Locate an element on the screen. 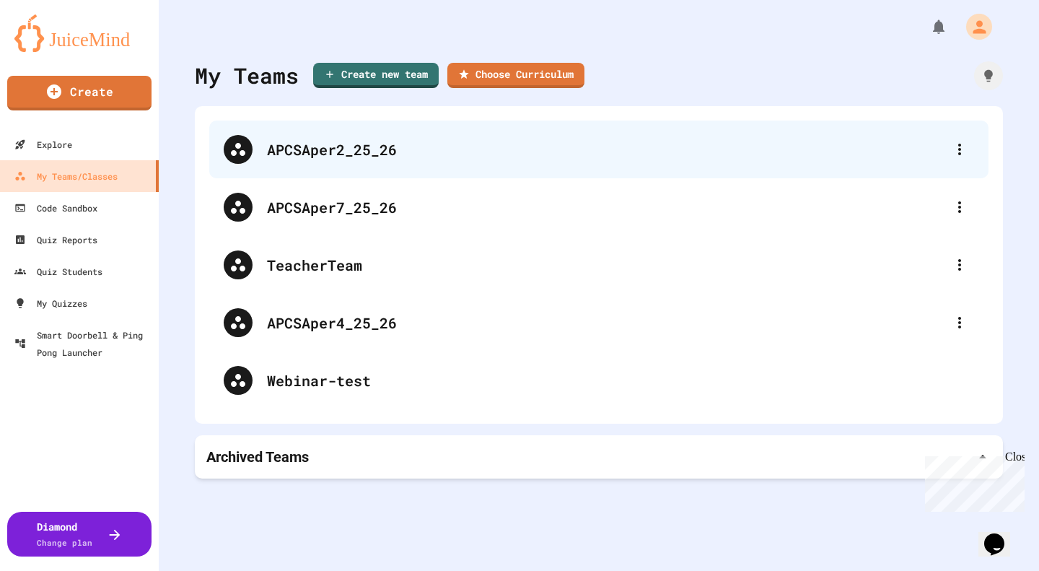  img: logo-orange.svg is located at coordinates (79, 33).